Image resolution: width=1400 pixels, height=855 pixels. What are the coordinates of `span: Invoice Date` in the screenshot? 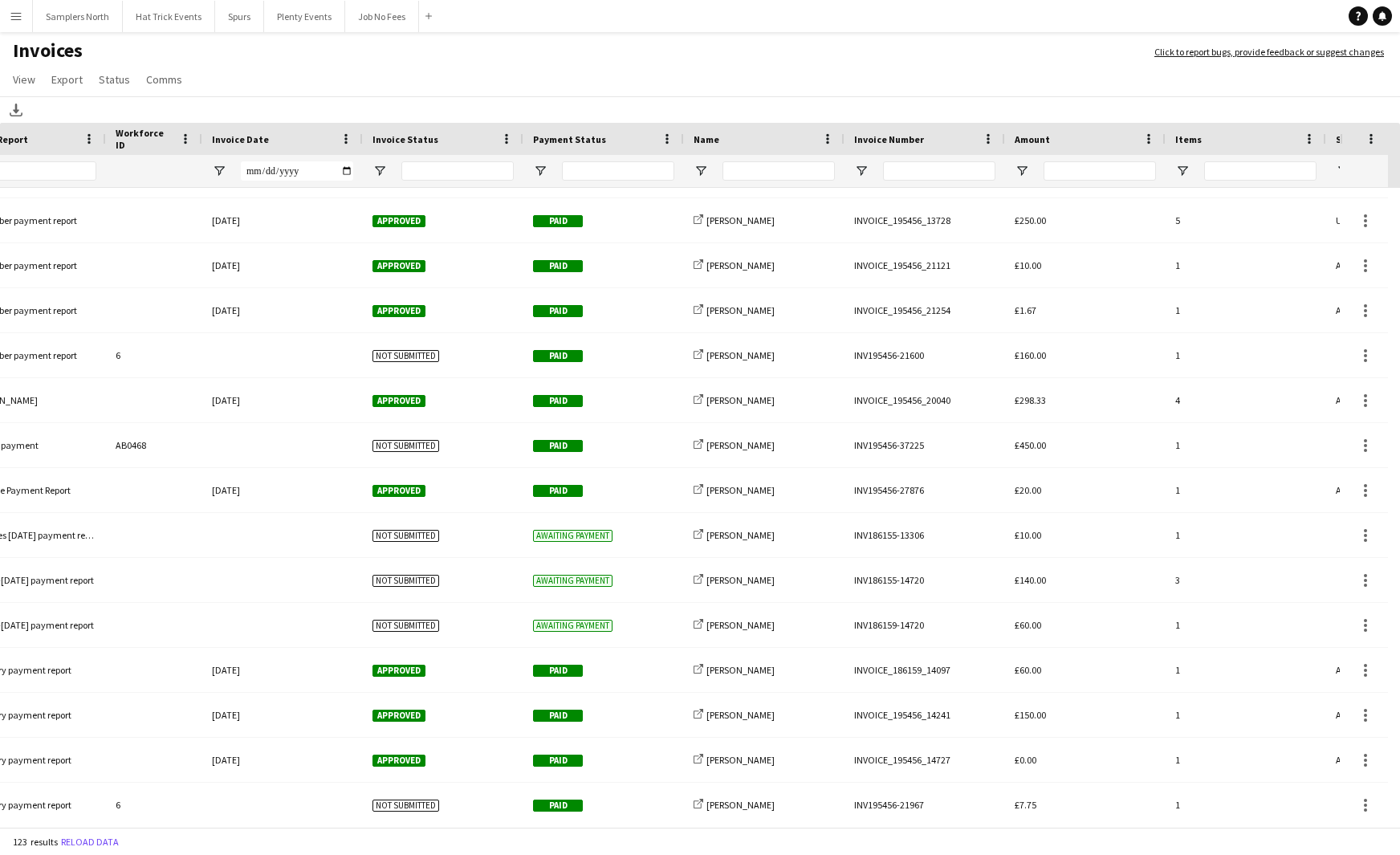 It's located at (240, 139).